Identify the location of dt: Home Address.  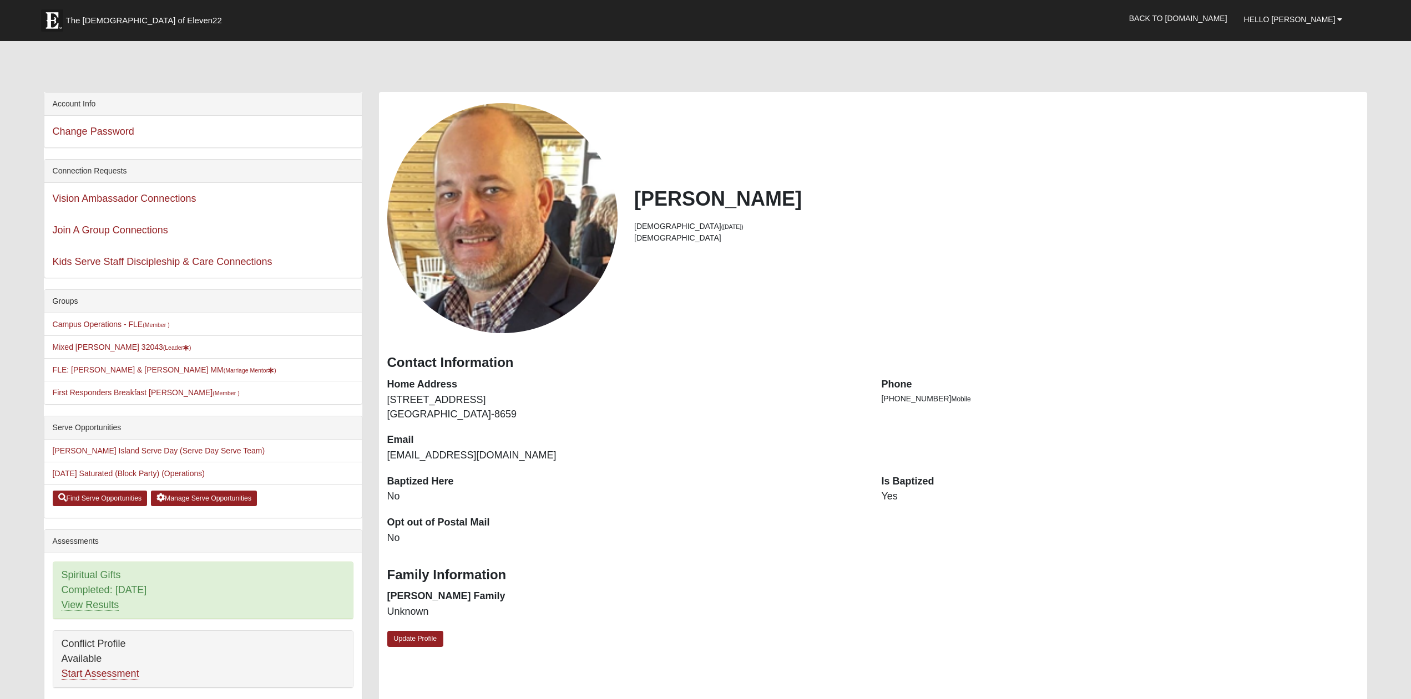
(626, 385).